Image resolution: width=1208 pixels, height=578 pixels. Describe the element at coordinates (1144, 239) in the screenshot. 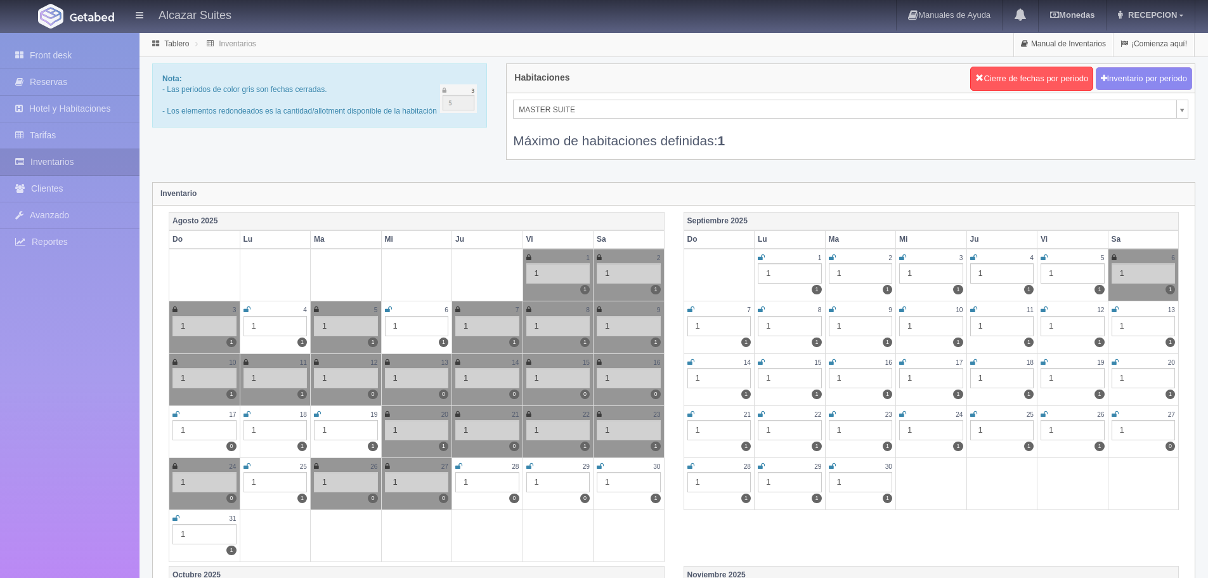

I see `th: Sa` at that location.